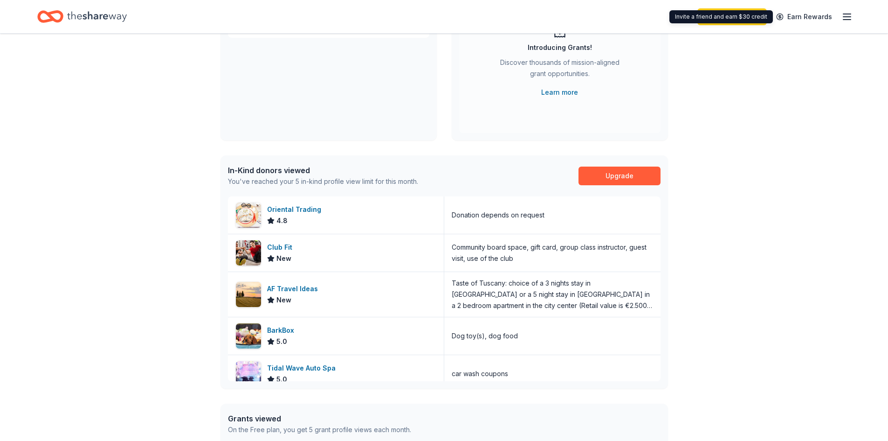 The image size is (888, 441). What do you see at coordinates (303, 368) in the screenshot?
I see `div: Tidal Wave Auto Spa` at bounding box center [303, 368].